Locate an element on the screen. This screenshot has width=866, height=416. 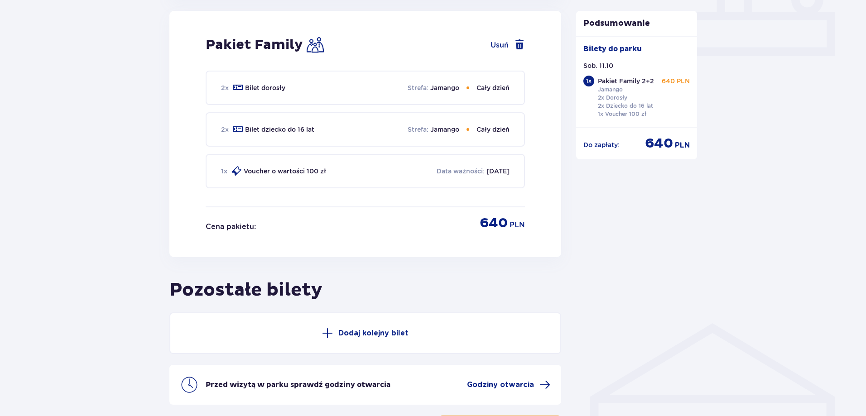
button: Dodaj kolejny bilet is located at coordinates (365, 333).